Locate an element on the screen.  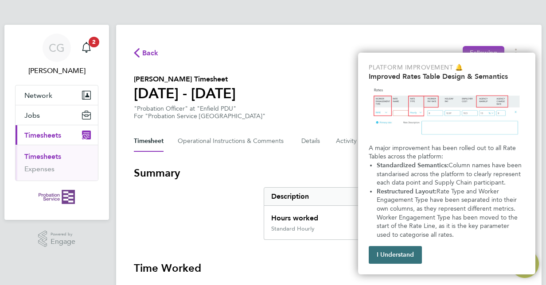
button: Operational Instructions & Comments is located at coordinates (232, 141).